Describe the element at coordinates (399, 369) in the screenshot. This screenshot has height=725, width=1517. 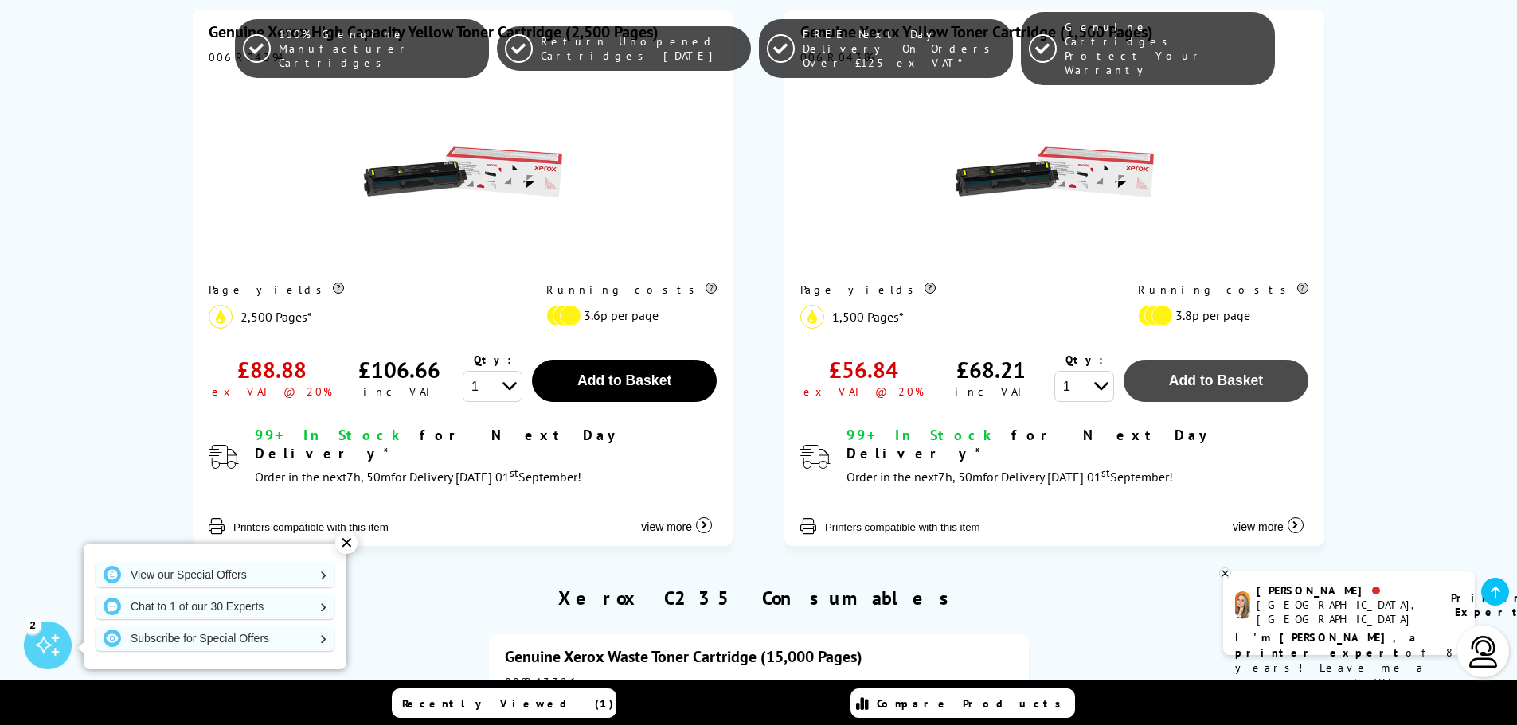
I see `div: £106.66` at that location.